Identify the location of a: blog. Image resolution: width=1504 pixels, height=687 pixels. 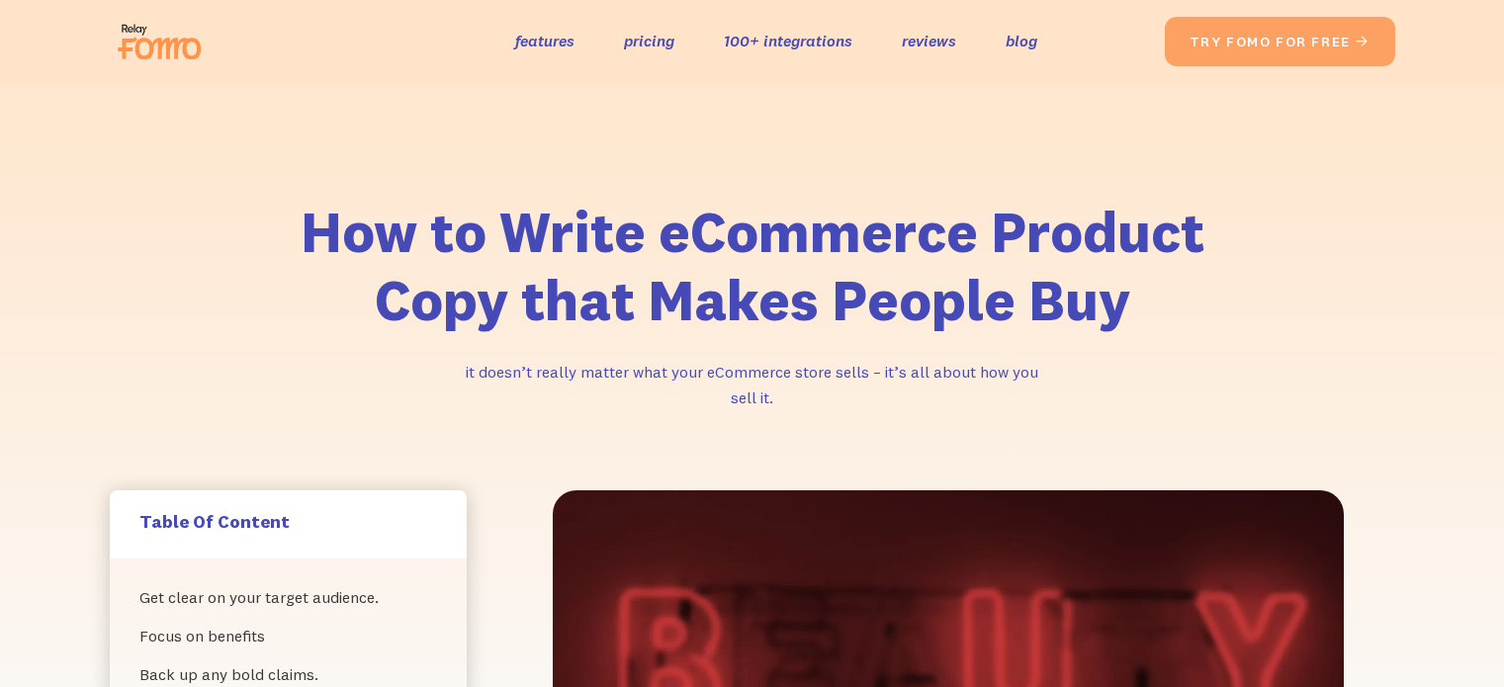
(1021, 41).